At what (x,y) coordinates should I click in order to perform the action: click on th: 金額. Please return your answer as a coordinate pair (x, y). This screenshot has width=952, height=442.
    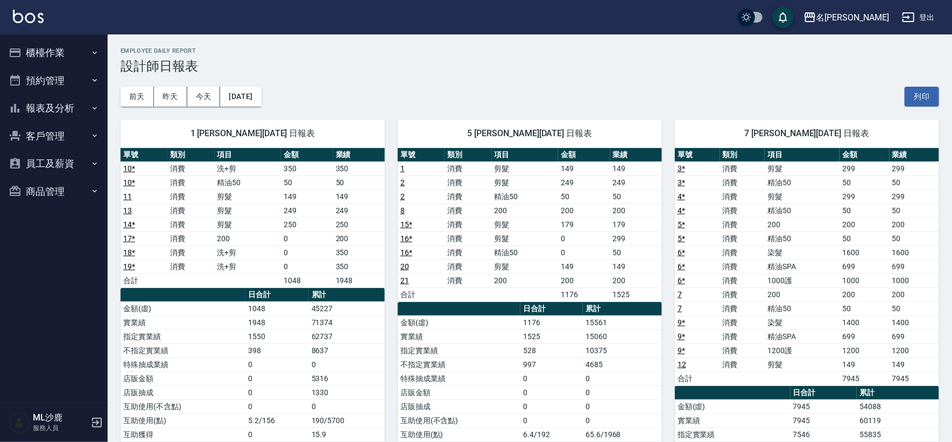
    Looking at the image, I should click on (864, 155).